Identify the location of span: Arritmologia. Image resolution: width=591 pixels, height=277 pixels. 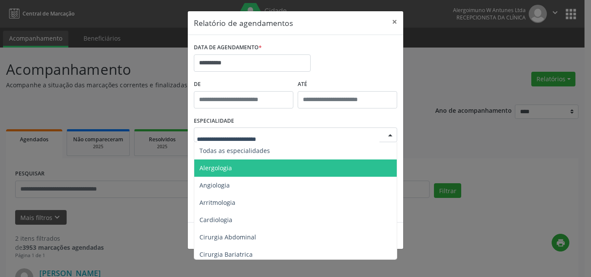
(217, 203).